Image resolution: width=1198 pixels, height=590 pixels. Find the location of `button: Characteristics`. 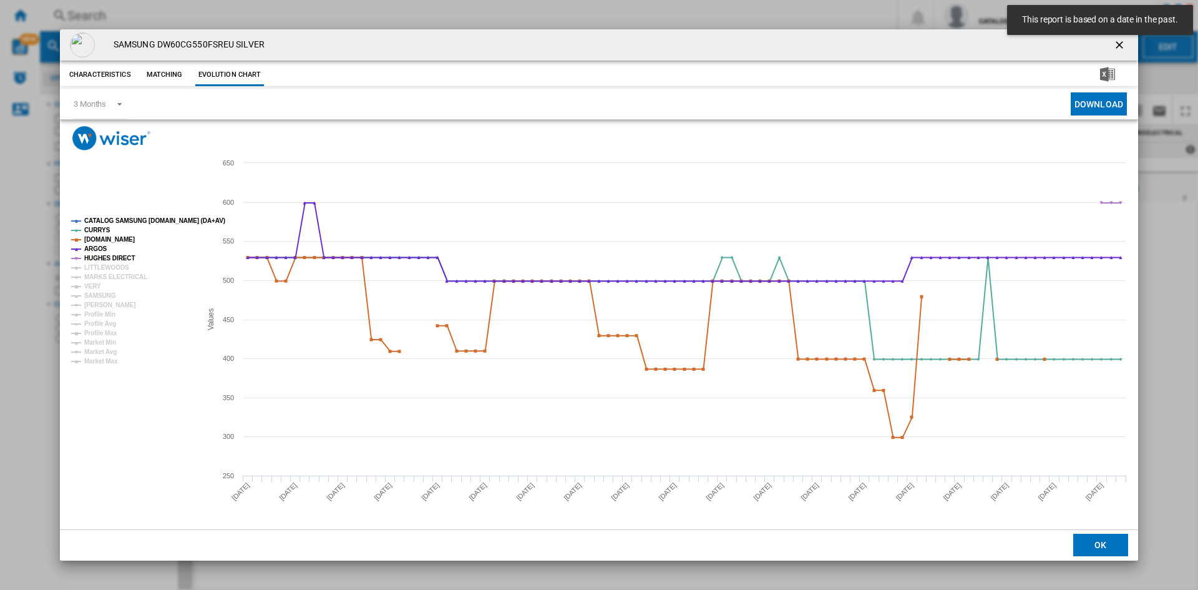

button: Characteristics is located at coordinates (100, 75).